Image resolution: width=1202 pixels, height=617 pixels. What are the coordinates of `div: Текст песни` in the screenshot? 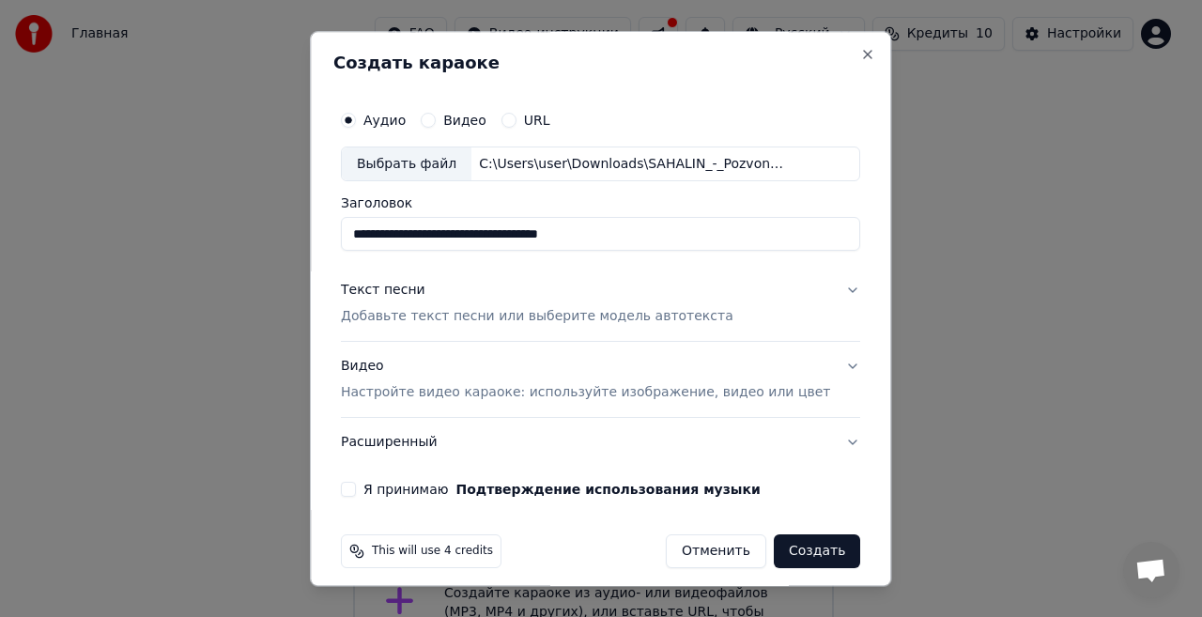 It's located at (383, 291).